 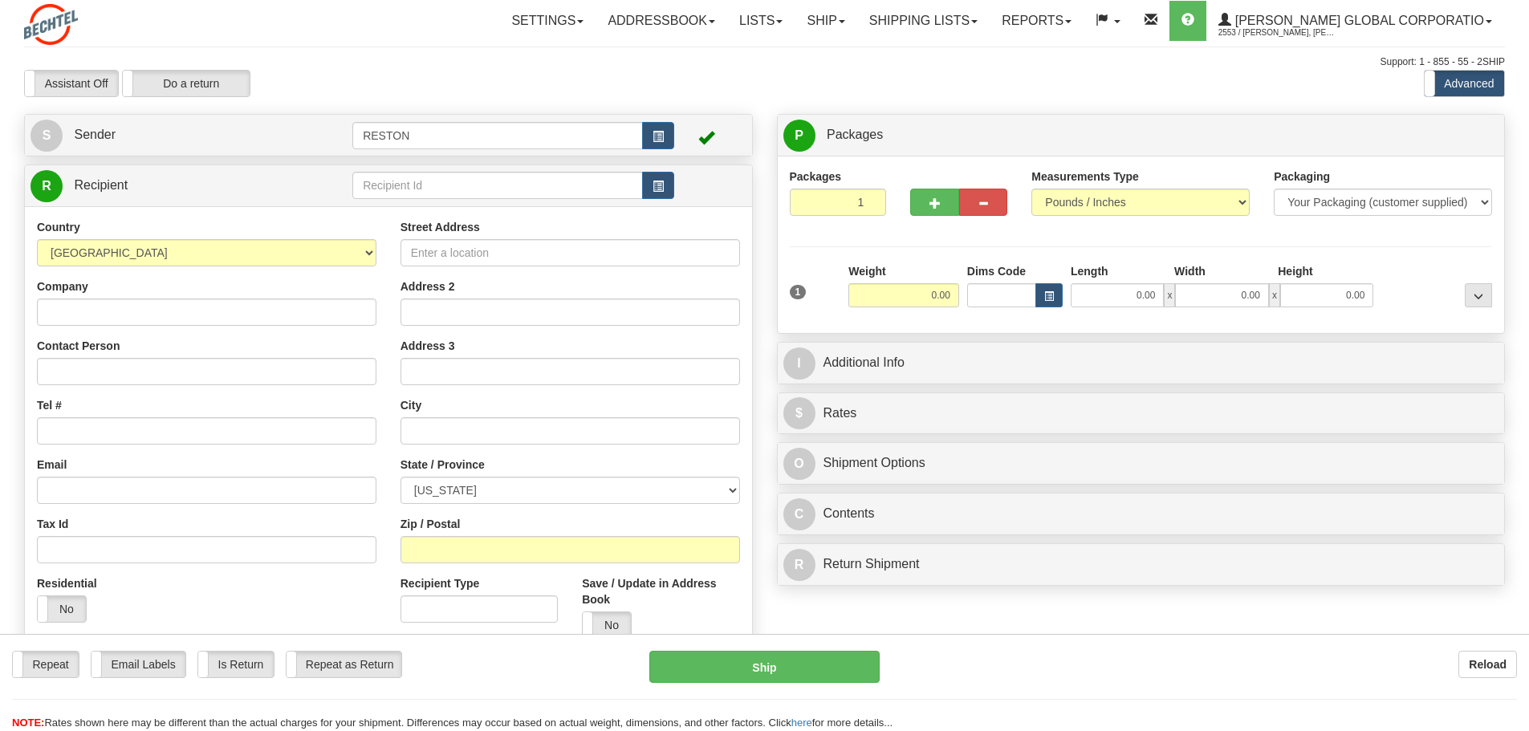 What do you see at coordinates (816, 177) in the screenshot?
I see `label: Packages` at bounding box center [816, 177].